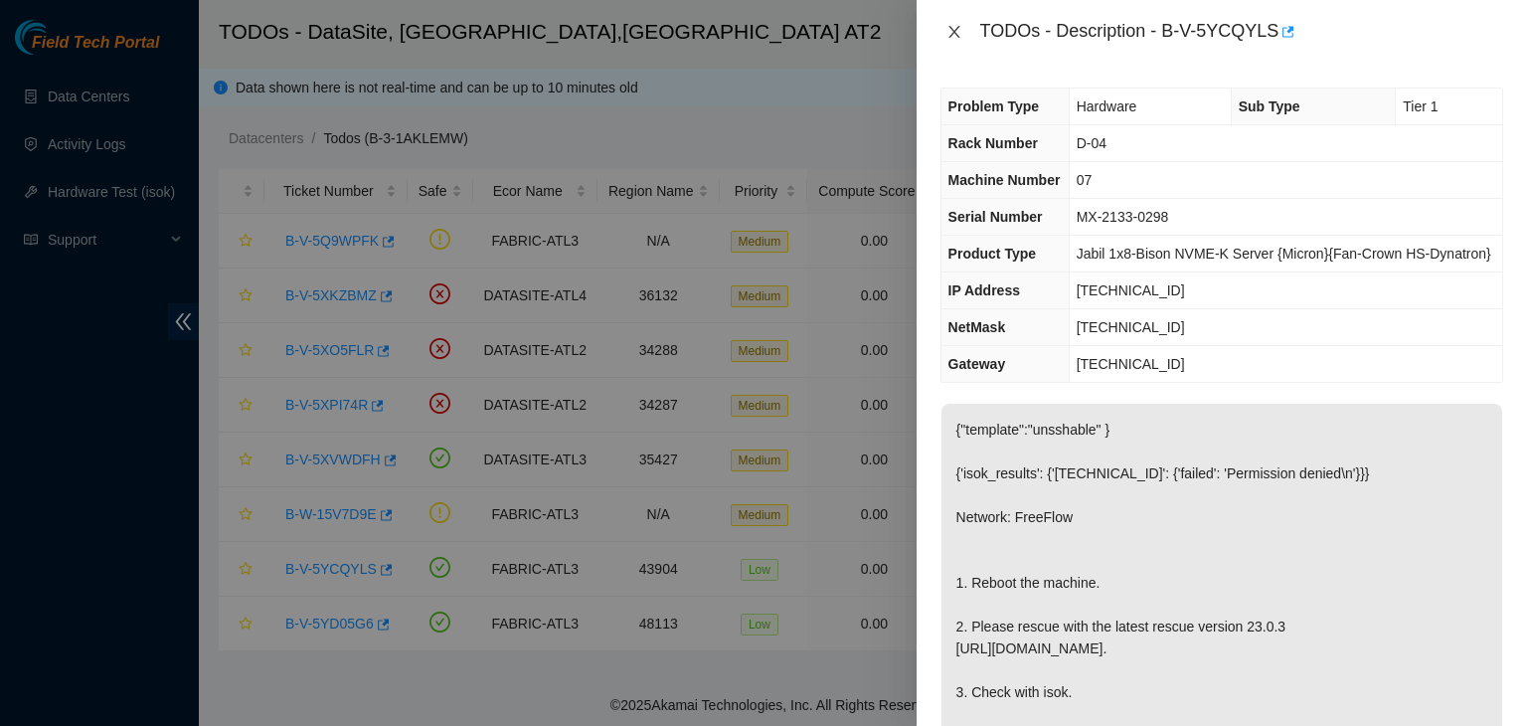 Image resolution: width=1527 pixels, height=726 pixels. What do you see at coordinates (992, 254) in the screenshot?
I see `span: Product Type` at bounding box center [992, 254].